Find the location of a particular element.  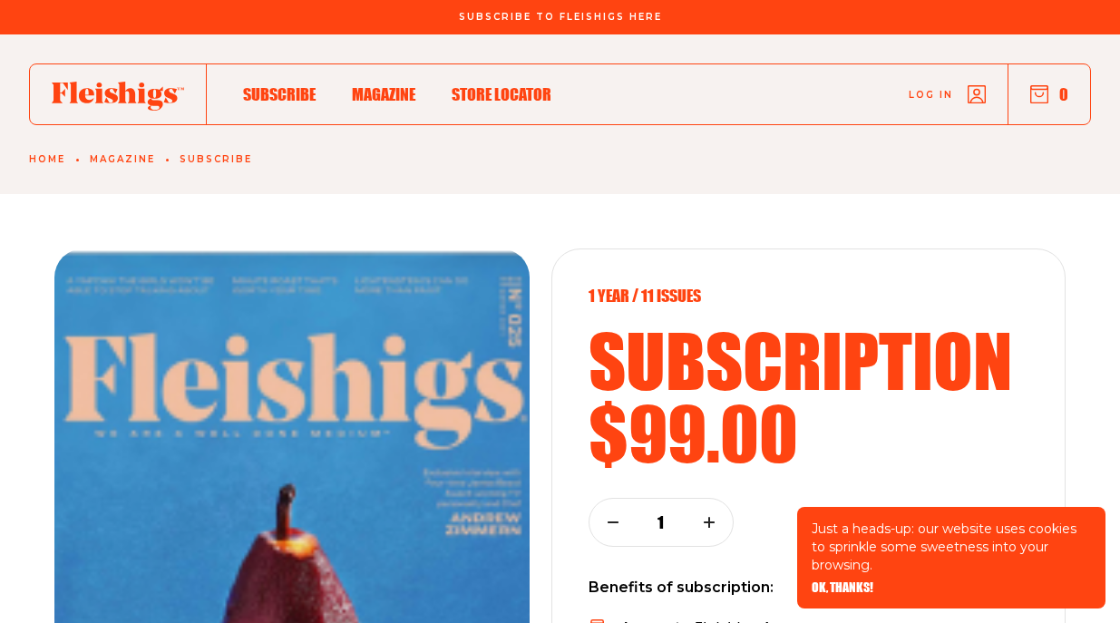

button: Log in is located at coordinates (947, 94).